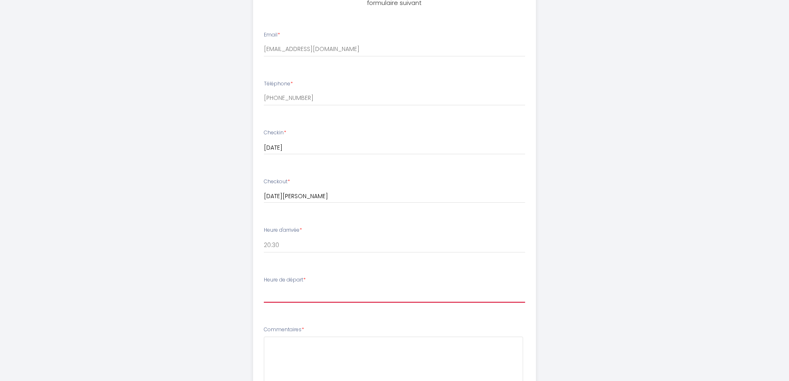 This screenshot has height=381, width=789. I want to click on label: Téléphone, so click(278, 84).